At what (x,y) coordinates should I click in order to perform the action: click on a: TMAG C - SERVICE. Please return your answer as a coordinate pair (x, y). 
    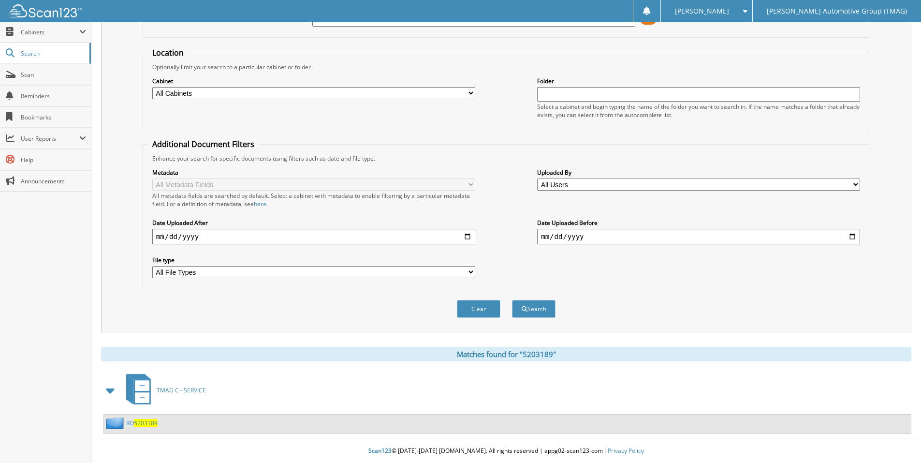
    Looking at the image, I should click on (163, 390).